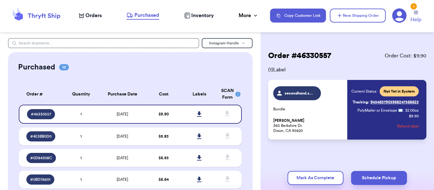  Describe the element at coordinates (37, 67) in the screenshot. I see `h2: Purchased` at that location.